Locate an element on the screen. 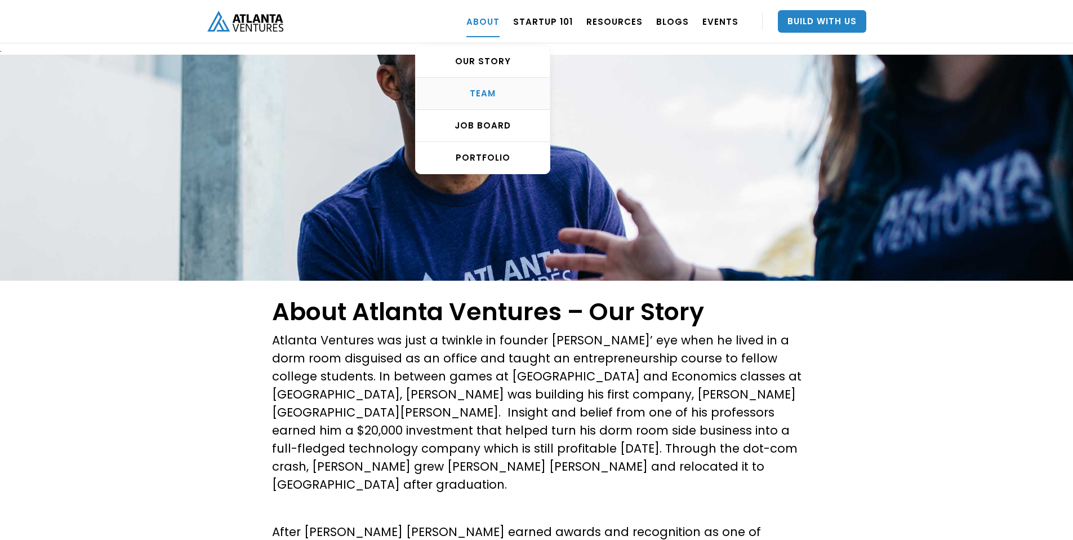  div: PORTFOLIO is located at coordinates (483, 158).